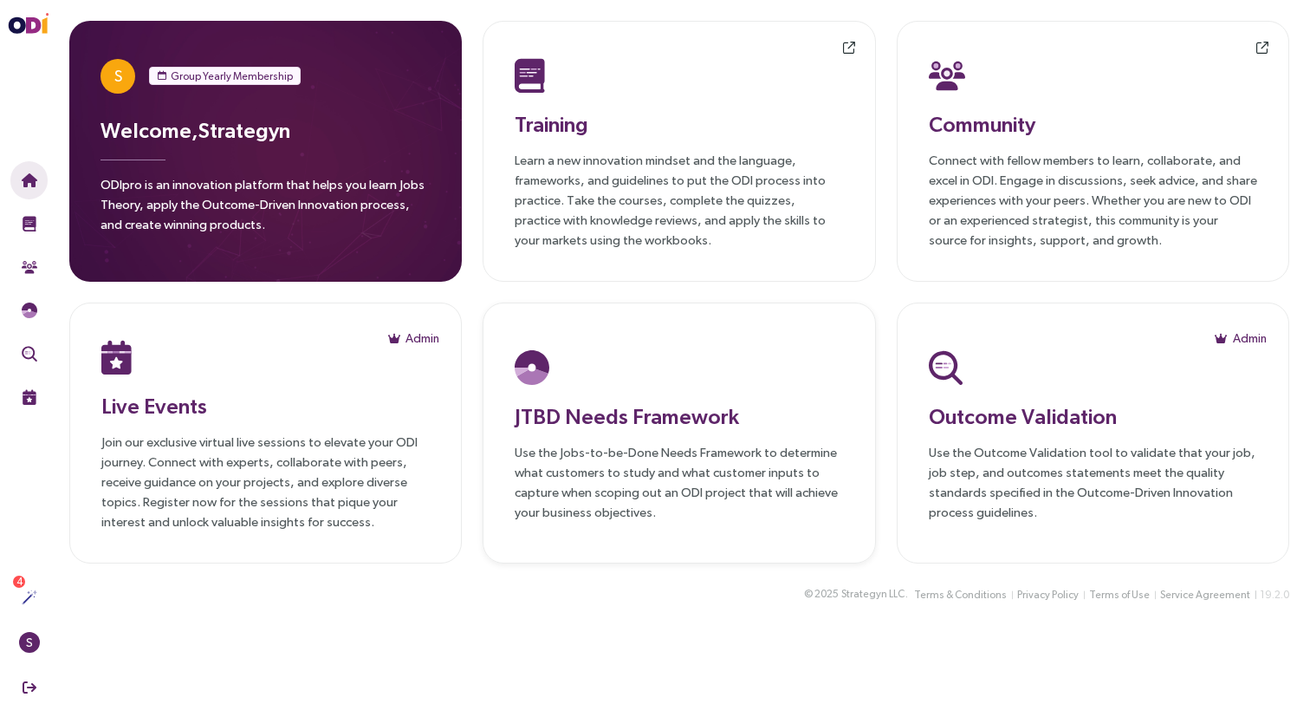 Image resolution: width=1310 pixels, height=717 pixels. What do you see at coordinates (265, 405) in the screenshot?
I see `h3: Live Events` at bounding box center [265, 405].